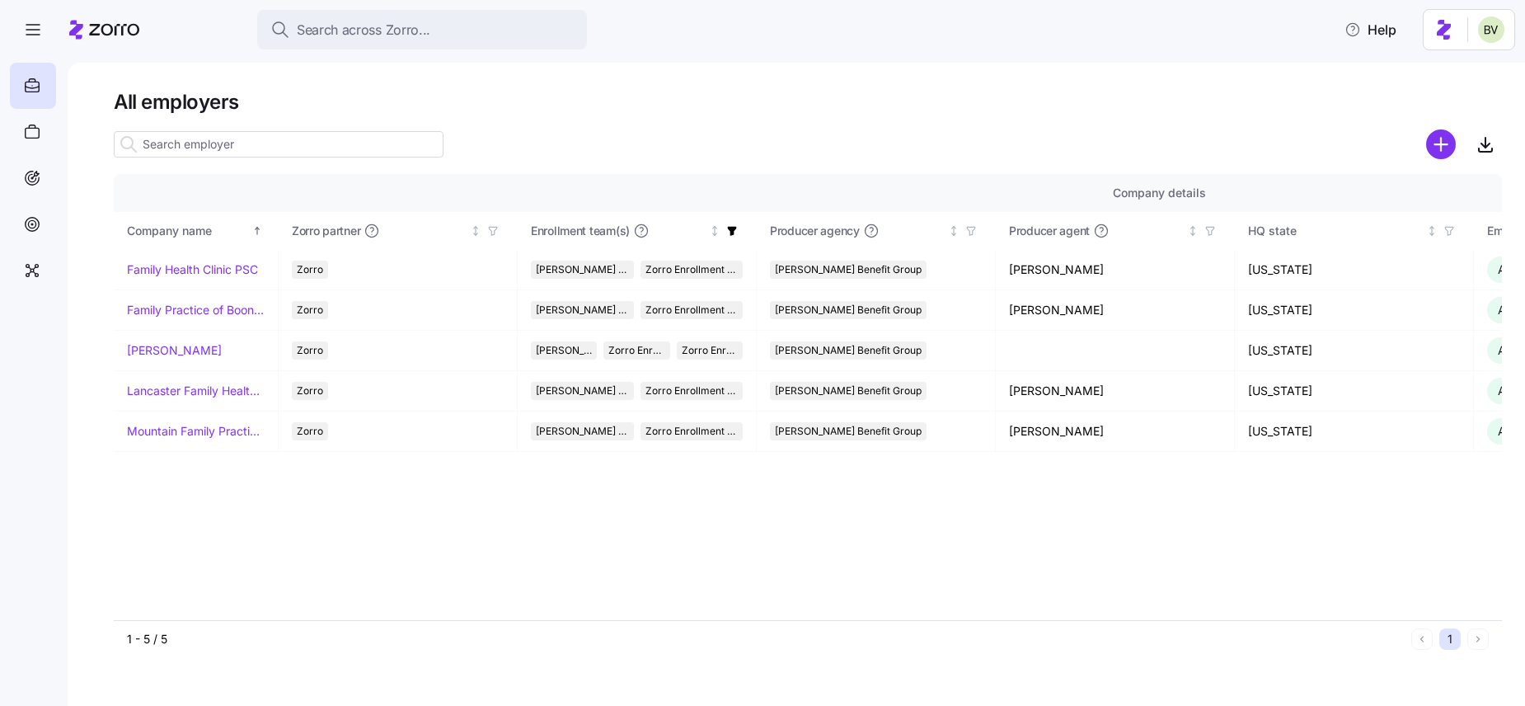 Image resolution: width=1525 pixels, height=706 pixels. What do you see at coordinates (1370, 30) in the screenshot?
I see `span: Help` at bounding box center [1370, 30].